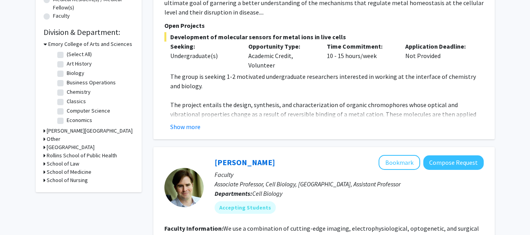 The height and width of the screenshot is (235, 530). What do you see at coordinates (439, 56) in the screenshot?
I see `div: Not Provided` at bounding box center [439, 56].